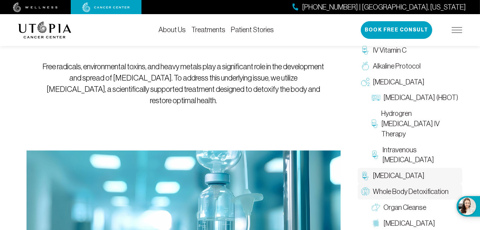 Image resolution: width=480 pixels, height=230 pixels. What do you see at coordinates (366, 82) in the screenshot?
I see `img: Oxygen Therapy` at bounding box center [366, 82].